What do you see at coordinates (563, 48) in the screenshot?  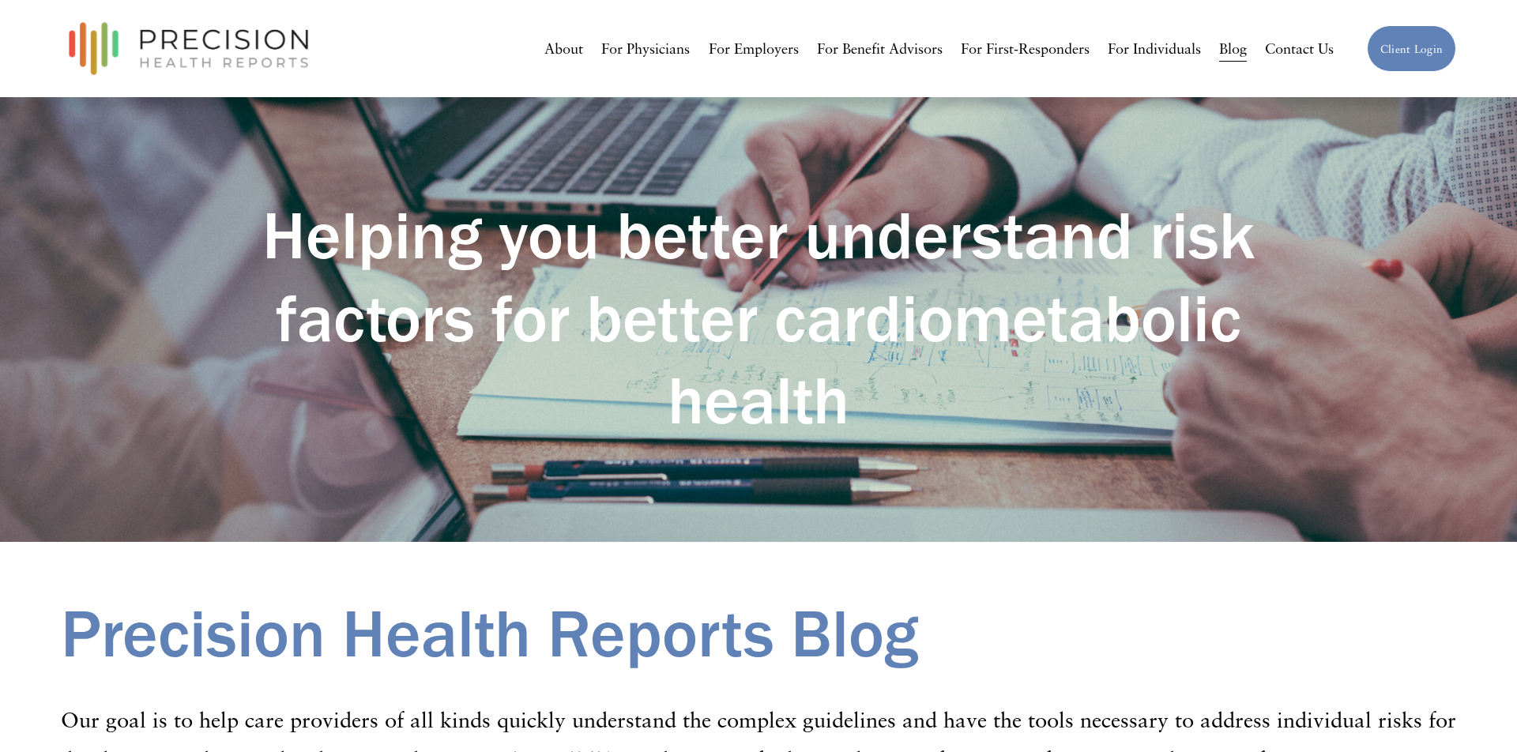 I see `a: About` at bounding box center [563, 48].